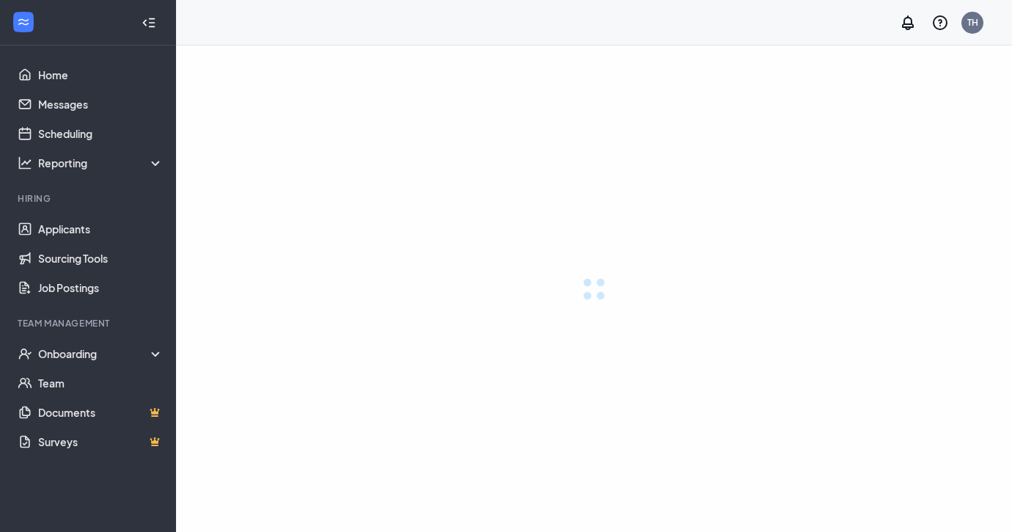 This screenshot has height=532, width=1012. Describe the element at coordinates (89, 323) in the screenshot. I see `div: Team Management` at that location.